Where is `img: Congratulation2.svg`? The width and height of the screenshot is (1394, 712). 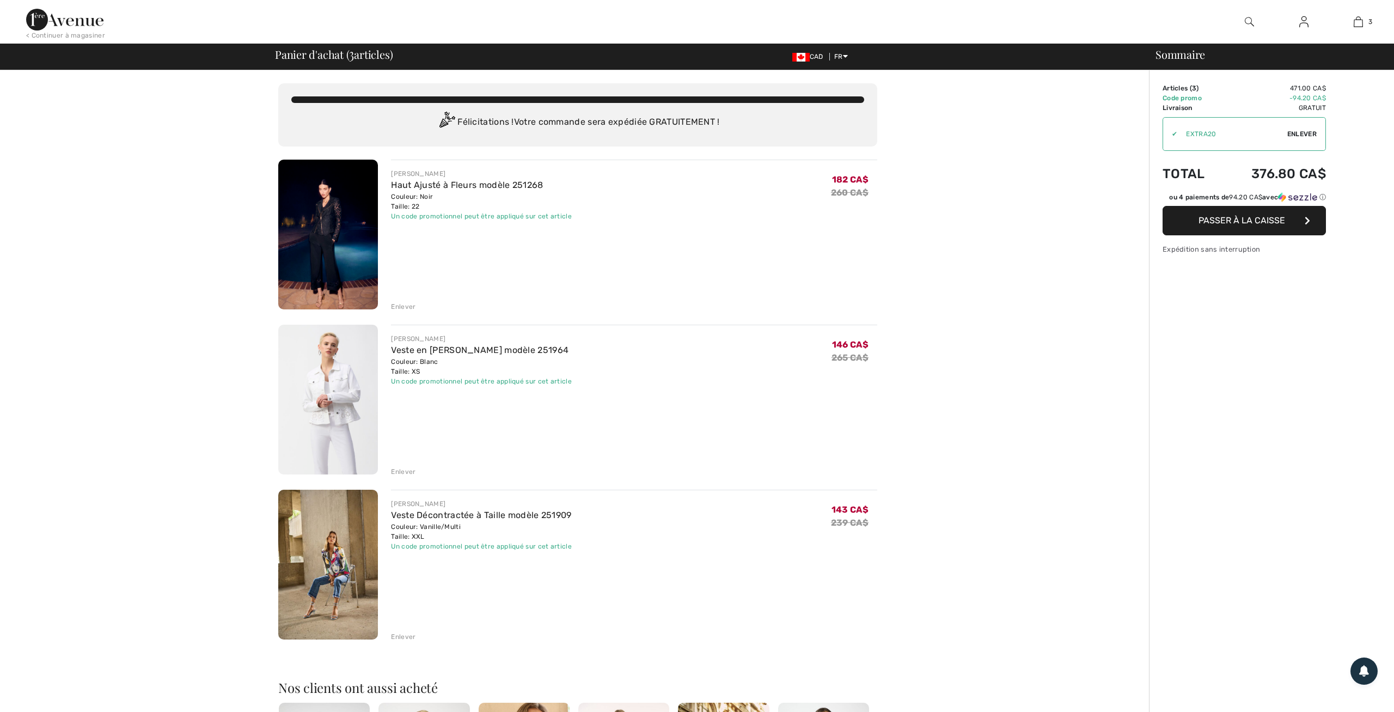 img: Congratulation2.svg is located at coordinates (446, 123).